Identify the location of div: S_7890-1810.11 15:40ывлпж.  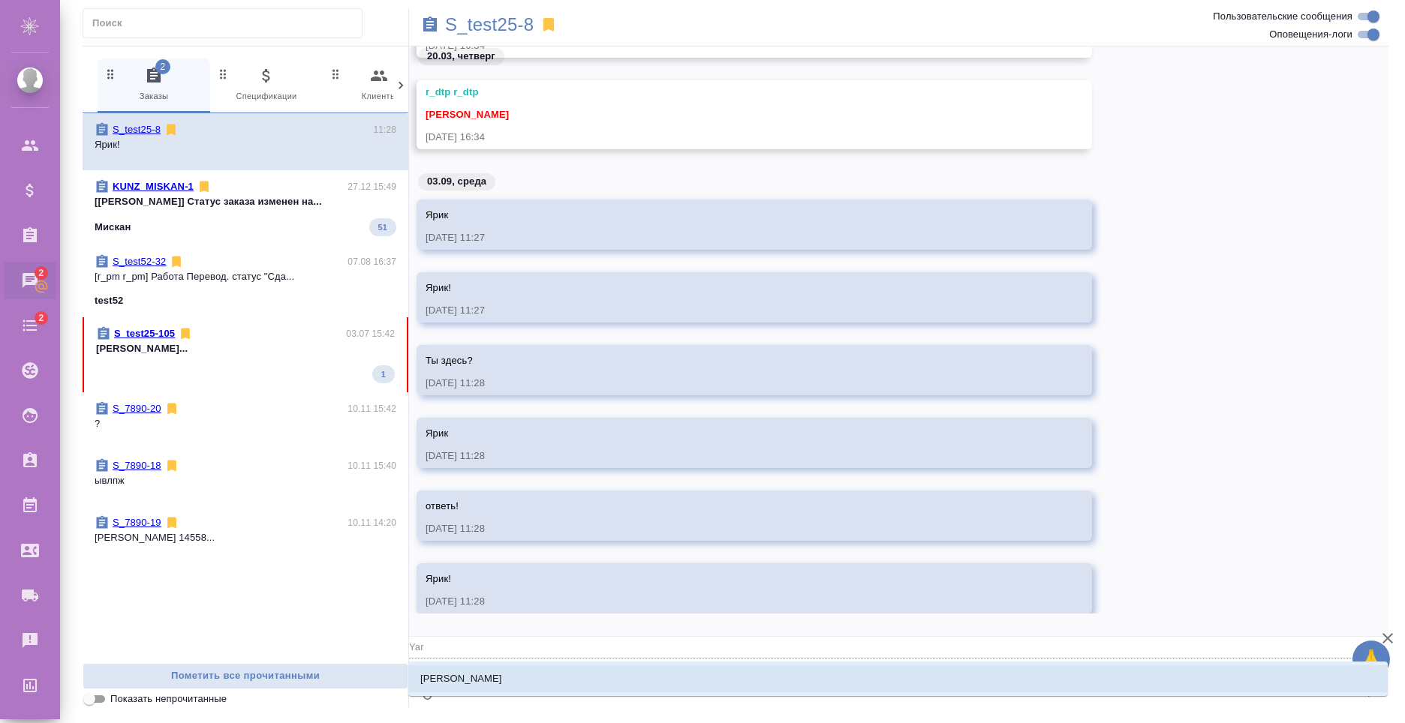
(245, 478).